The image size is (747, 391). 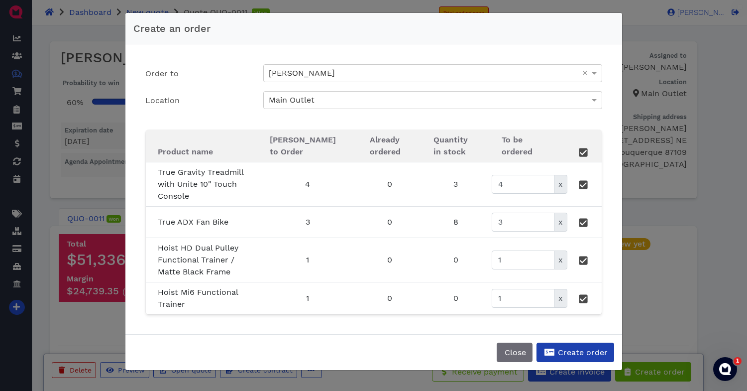 What do you see at coordinates (202, 222) in the screenshot?
I see `div: True ADX Fan Bike` at bounding box center [202, 222].